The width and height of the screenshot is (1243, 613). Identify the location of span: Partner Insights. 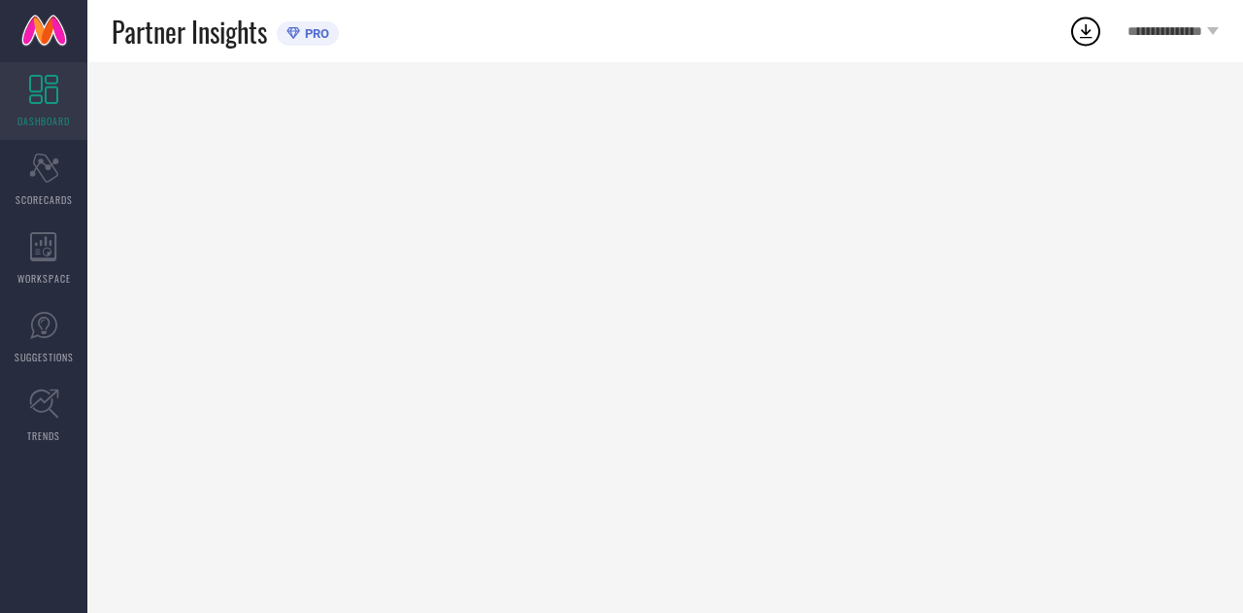
(189, 31).